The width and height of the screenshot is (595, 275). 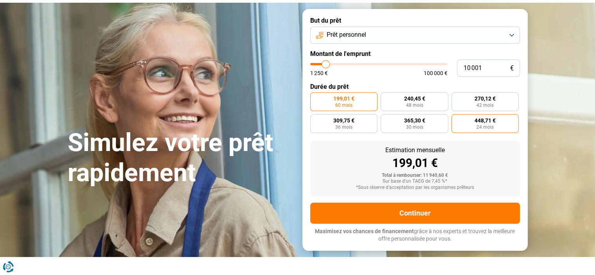 What do you see at coordinates (414, 99) in the screenshot?
I see `span: 240,45 €` at bounding box center [414, 99].